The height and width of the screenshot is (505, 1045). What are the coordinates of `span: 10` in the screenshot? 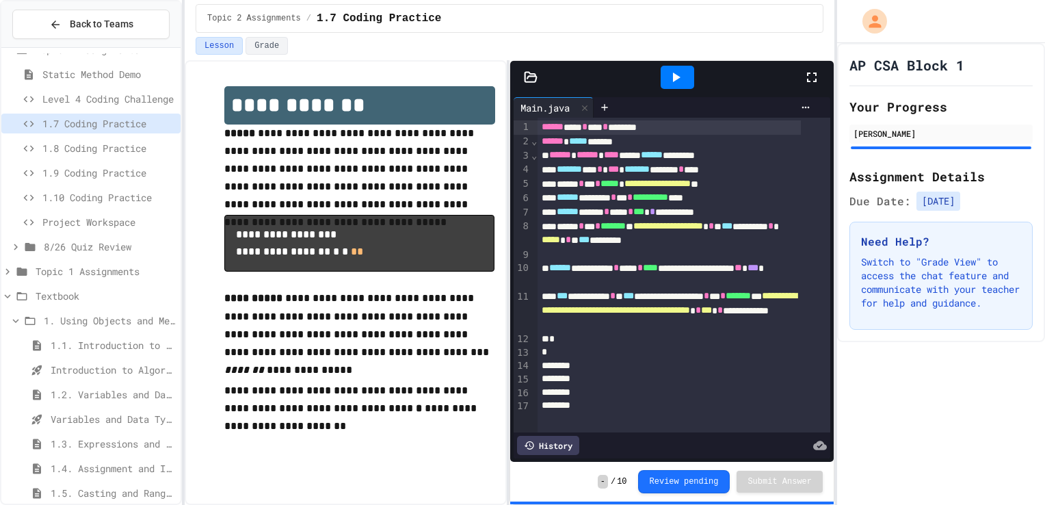 It's located at (622, 481).